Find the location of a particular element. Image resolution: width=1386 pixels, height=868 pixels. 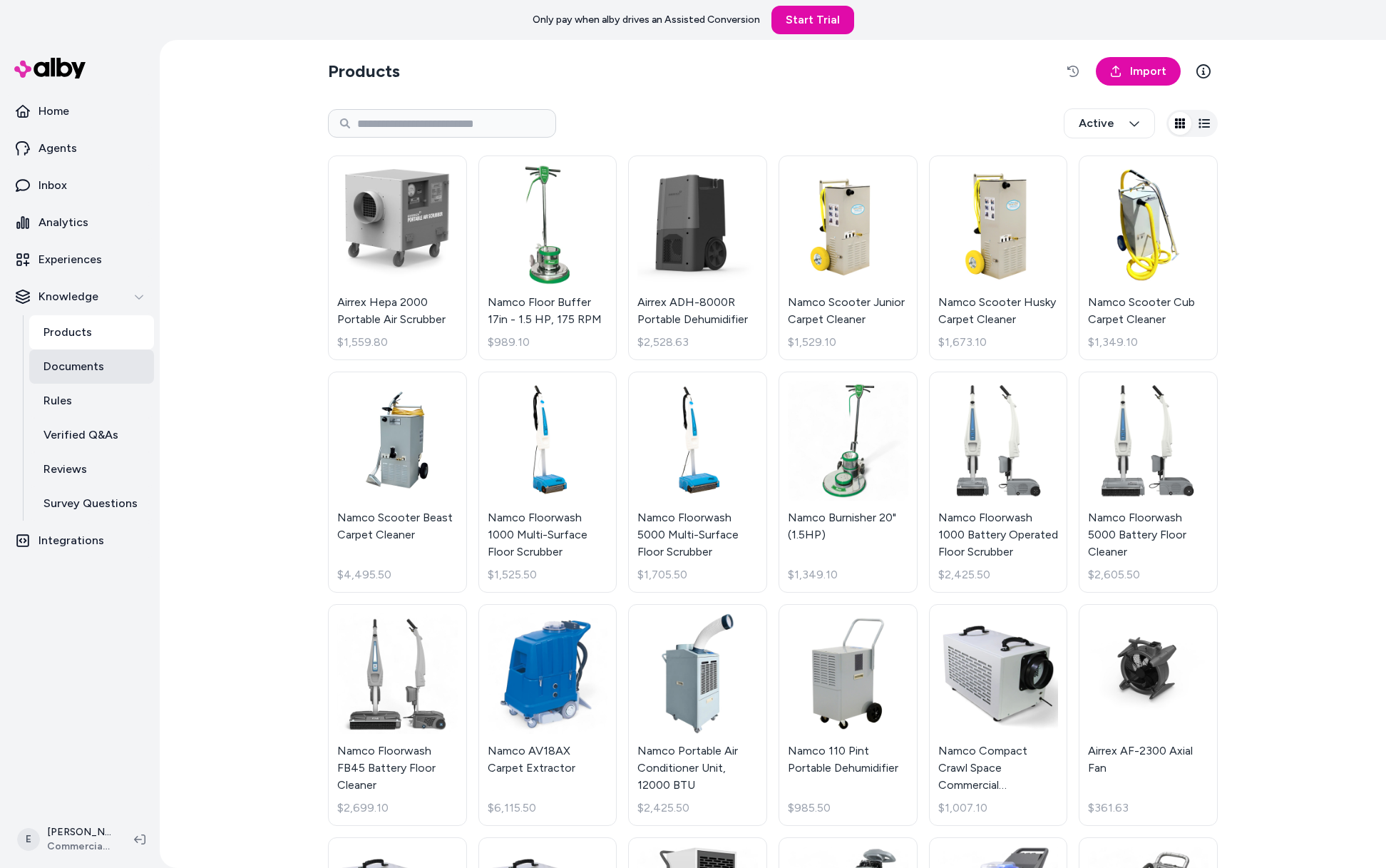

p: Documents is located at coordinates (73, 367).